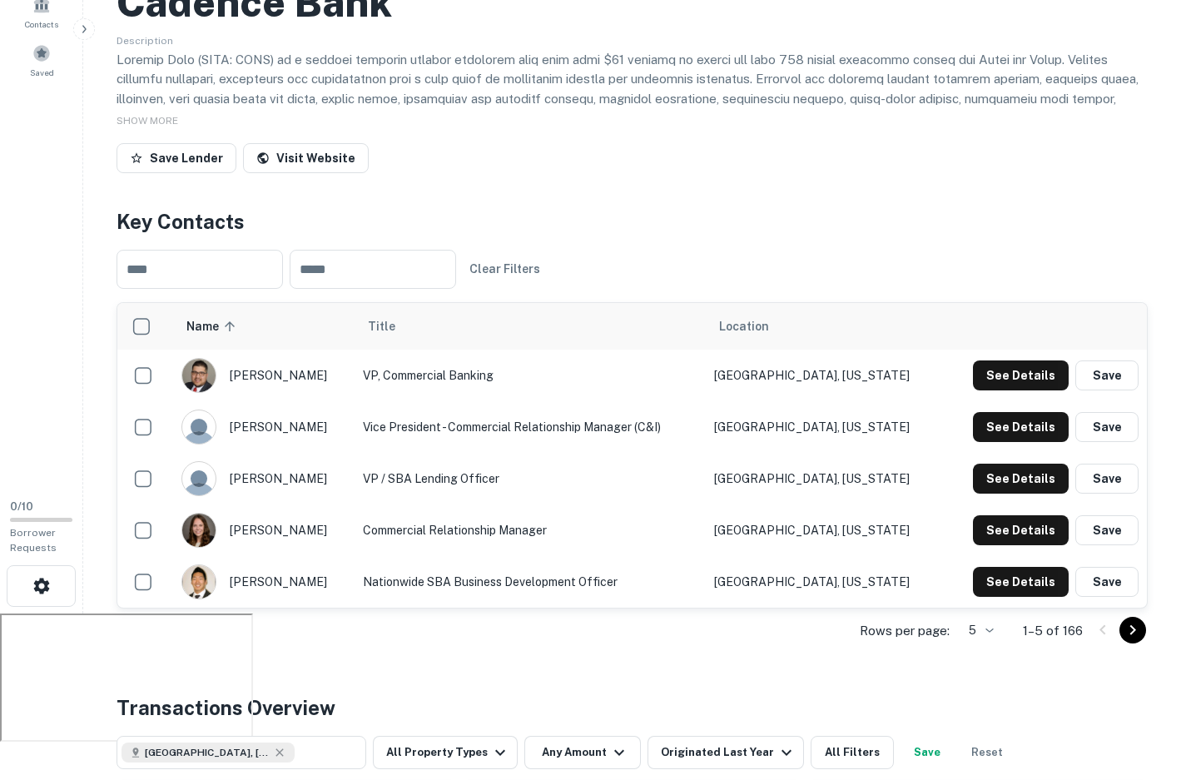 This screenshot has height=780, width=1181. I want to click on td: Vice President - Commercial Relationship Manager (C&I), so click(530, 427).